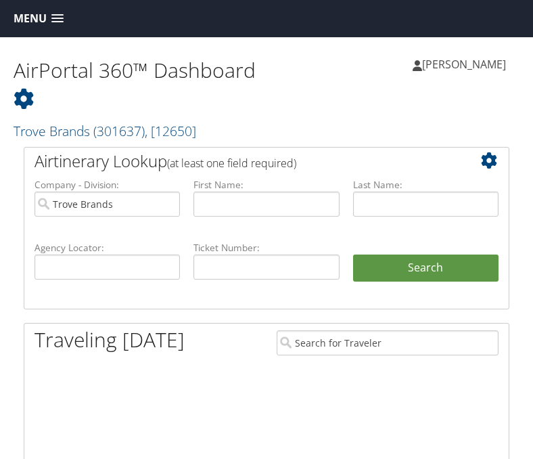 The image size is (533, 459). I want to click on label: First Name:, so click(266, 185).